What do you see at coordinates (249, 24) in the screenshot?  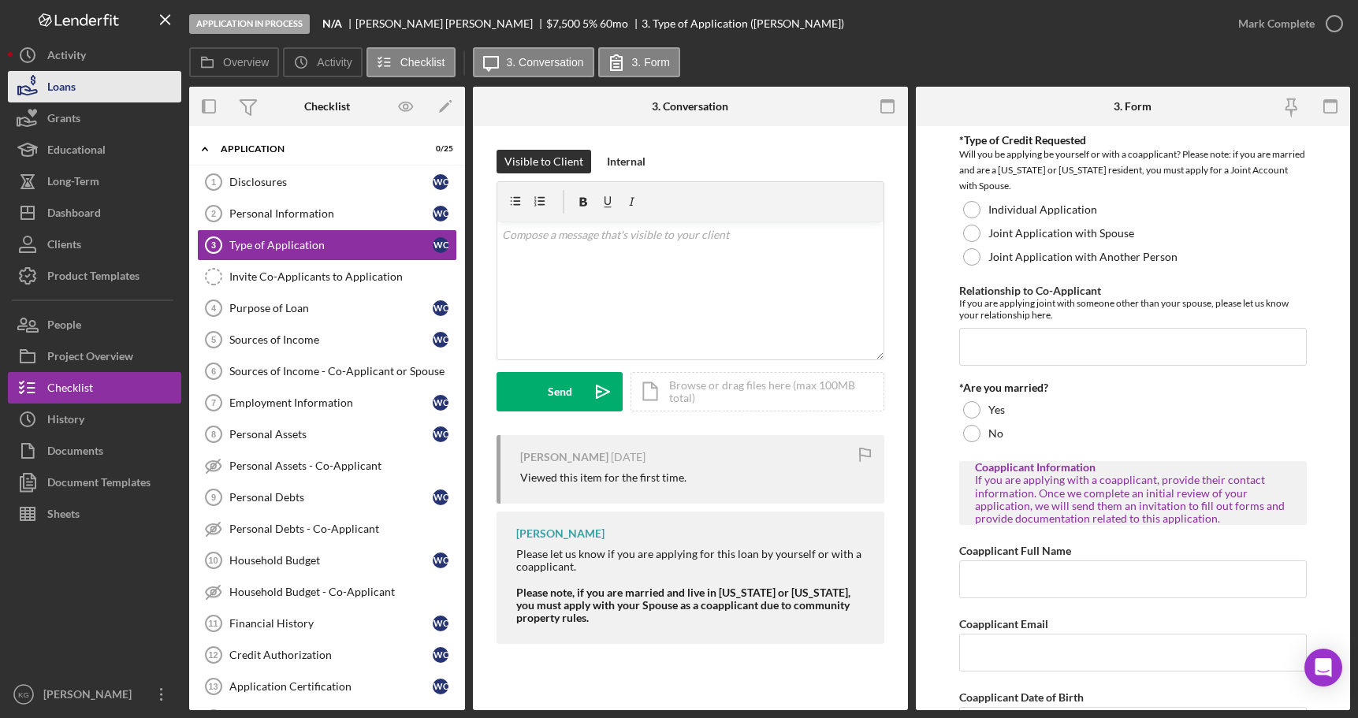 I see `div: Application In Process` at bounding box center [249, 24].